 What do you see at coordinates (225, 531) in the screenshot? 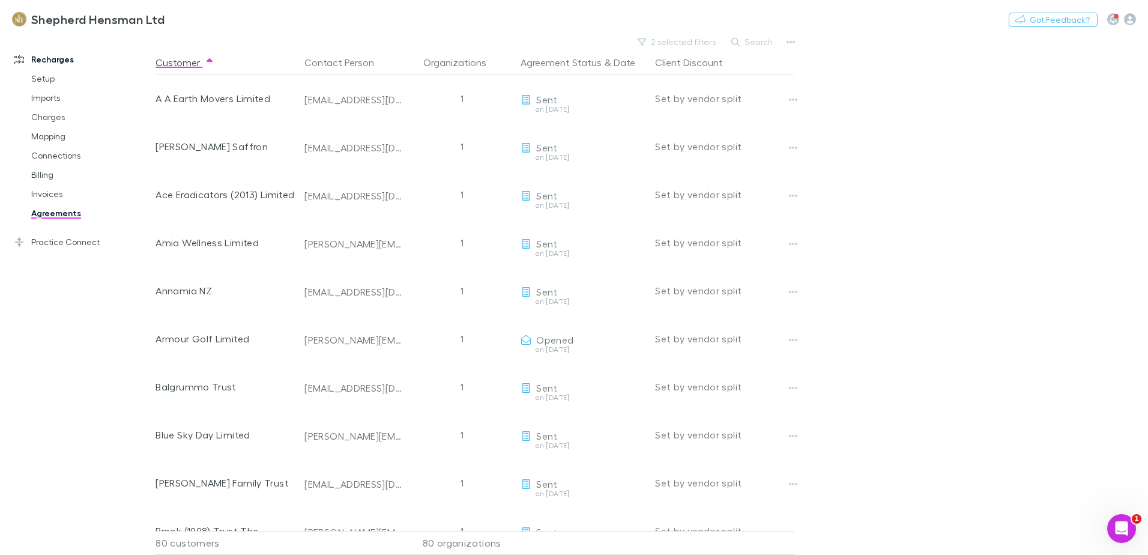
I see `div: Brook (1998) Trust The` at bounding box center [225, 531].